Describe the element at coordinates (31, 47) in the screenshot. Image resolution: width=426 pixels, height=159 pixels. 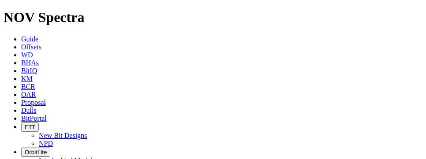
I see `a: Offsets` at that location.